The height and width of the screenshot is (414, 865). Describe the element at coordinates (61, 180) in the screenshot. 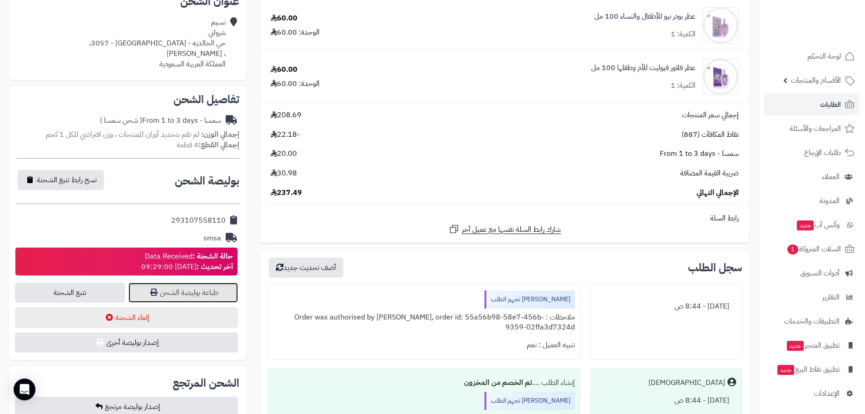

I see `button: نسخ رابط تتبع الشحنة` at that location.